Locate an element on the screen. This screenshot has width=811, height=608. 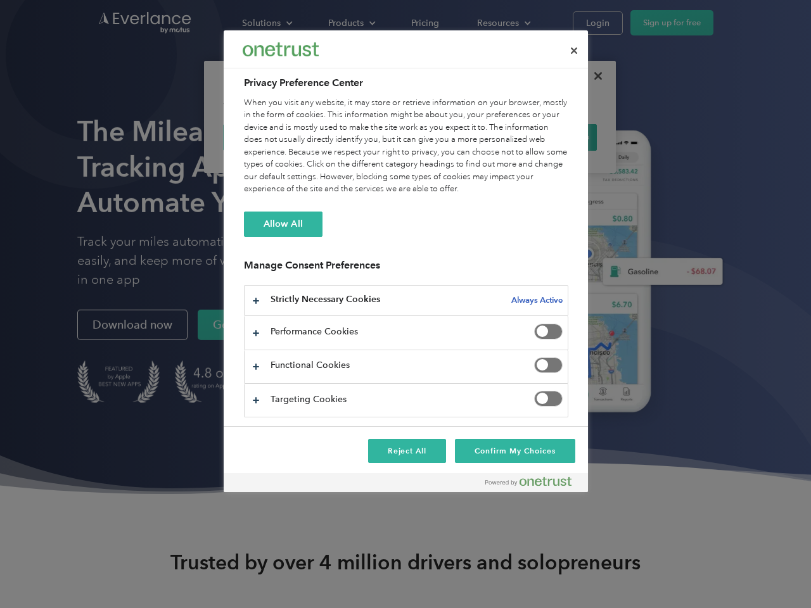
img: Powered by OneTrust Opens in a new Tab is located at coordinates (529, 482).